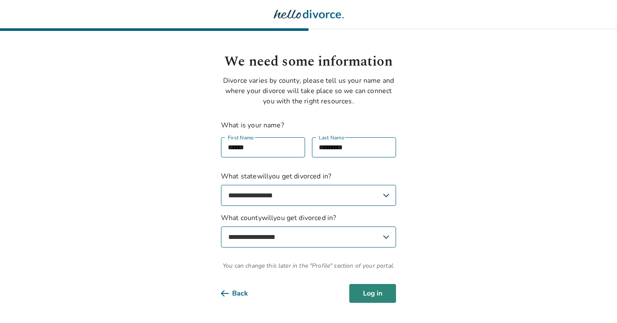 This screenshot has height=323, width=617. I want to click on span: You can change this later in the "Profile" section of your portal., so click(308, 266).